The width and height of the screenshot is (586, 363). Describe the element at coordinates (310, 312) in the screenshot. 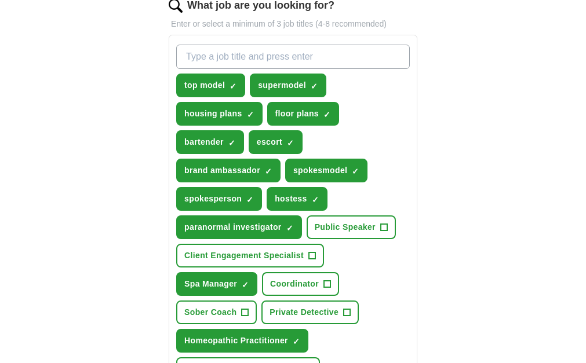

I see `button: Private Detective` at that location.